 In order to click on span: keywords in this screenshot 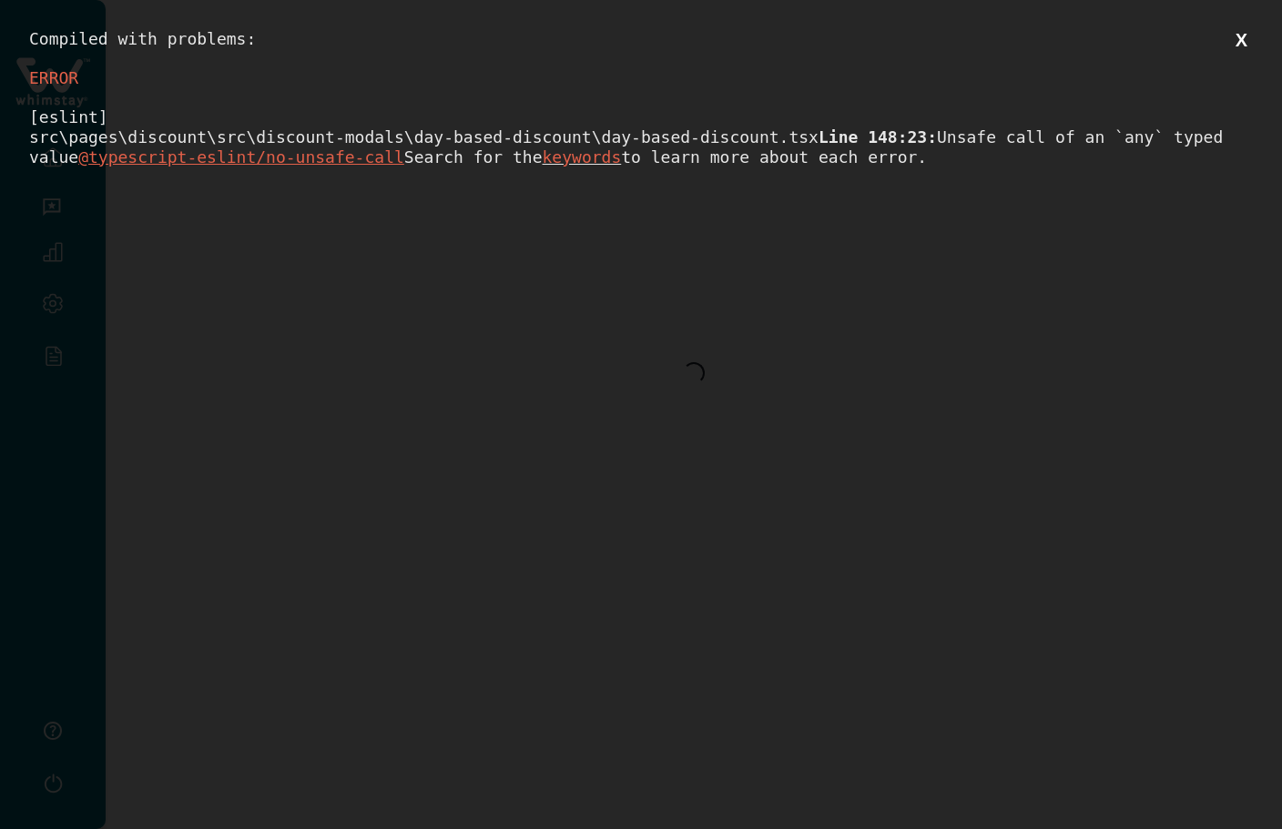, I will do `click(582, 157)`.